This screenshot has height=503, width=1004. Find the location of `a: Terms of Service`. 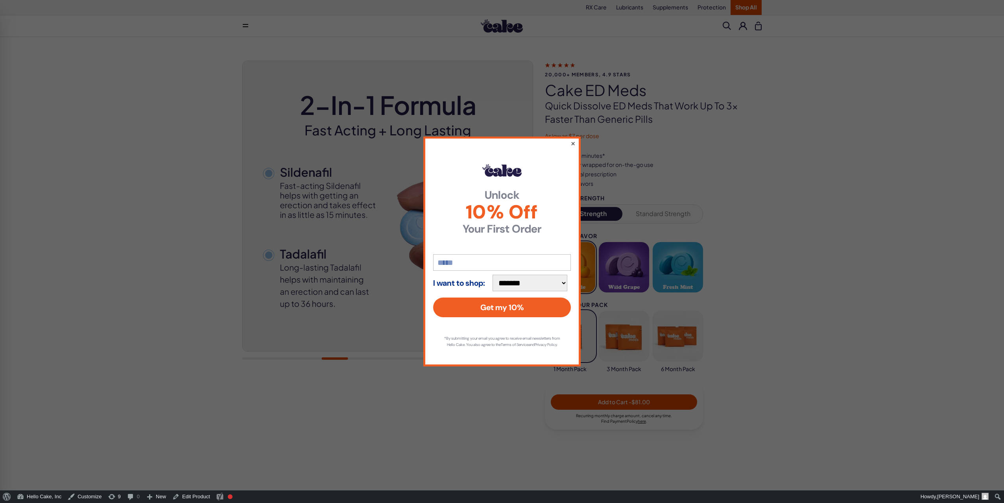

a: Terms of Service is located at coordinates (514, 344).